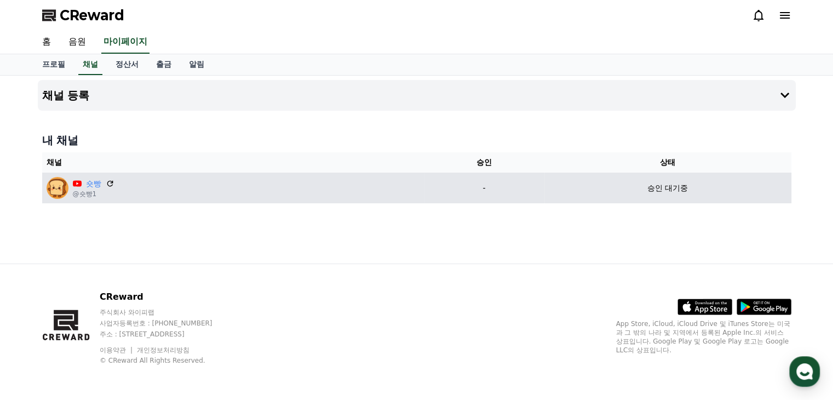 The image size is (833, 400). I want to click on a: 대화, so click(107, 323).